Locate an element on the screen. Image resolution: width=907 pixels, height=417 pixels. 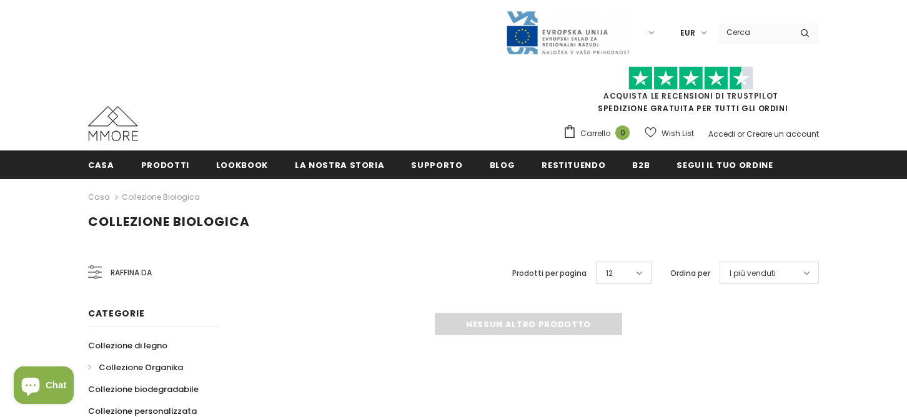
label: Prodotti per pagina is located at coordinates (549, 273).